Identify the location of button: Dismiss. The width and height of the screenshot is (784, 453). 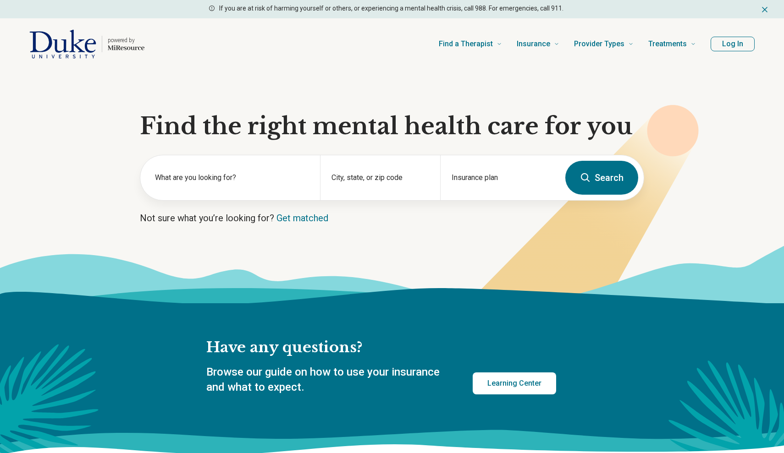
(765, 9).